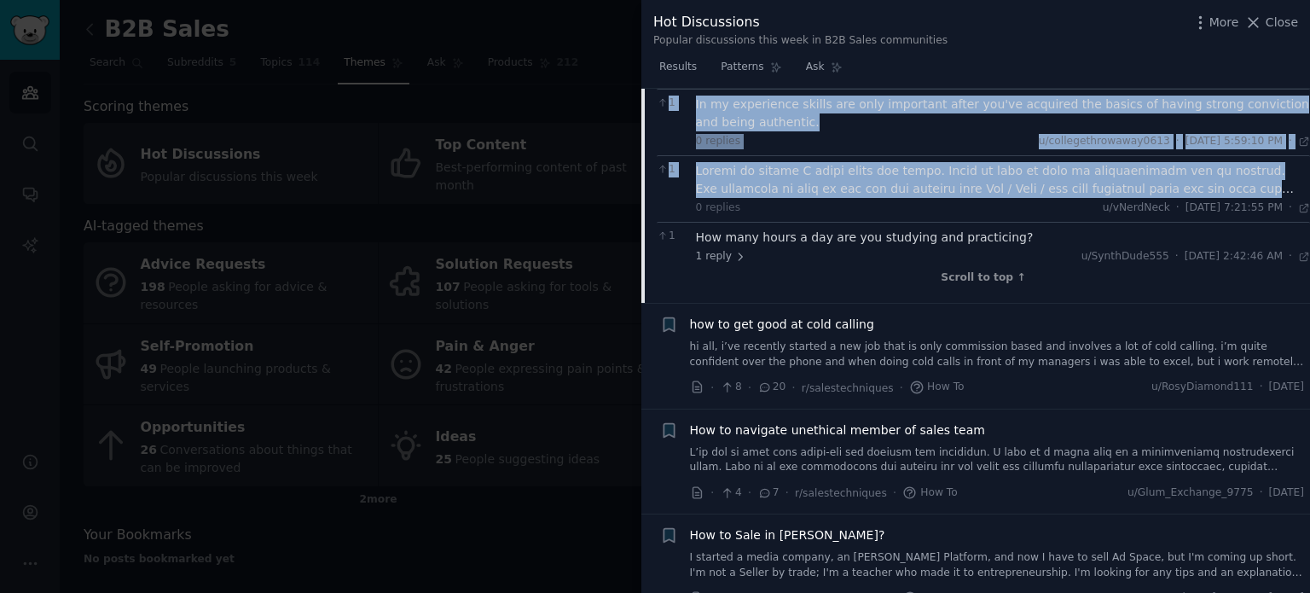  Describe the element at coordinates (1215, 22) in the screenshot. I see `button: More` at that location.